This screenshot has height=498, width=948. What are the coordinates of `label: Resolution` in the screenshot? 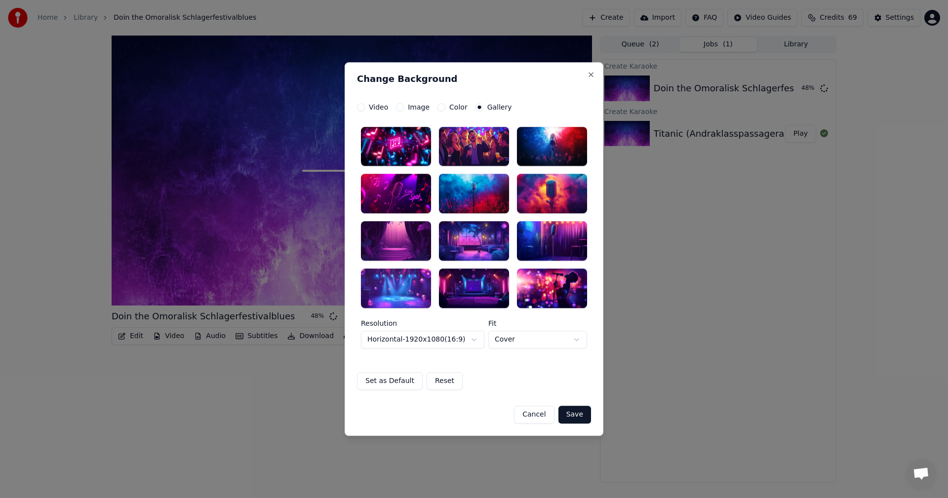 It's located at (423, 323).